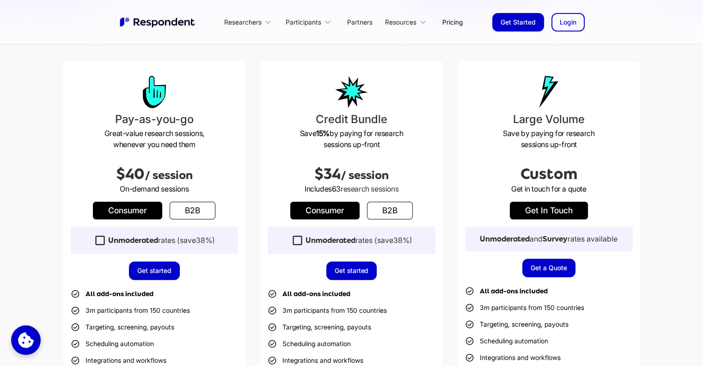  What do you see at coordinates (351, 189) in the screenshot?
I see `p: Includes` at bounding box center [351, 189].